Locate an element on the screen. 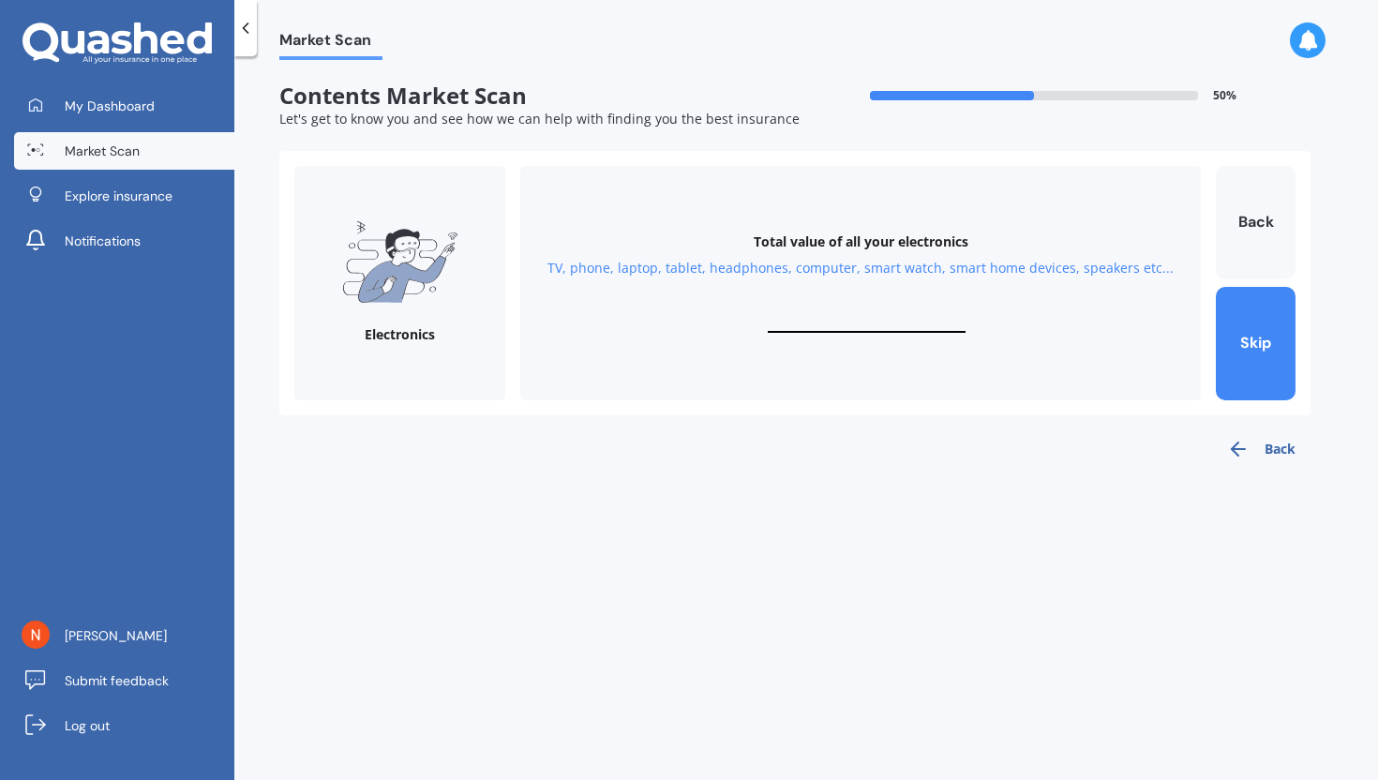 This screenshot has width=1378, height=780. a: Explore insurance is located at coordinates (124, 196).